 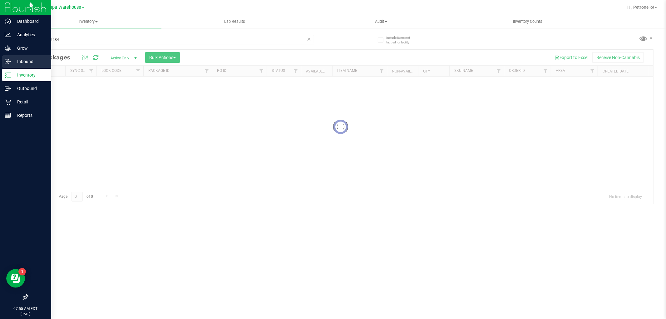 I want to click on a: Inventory, so click(x=88, y=22).